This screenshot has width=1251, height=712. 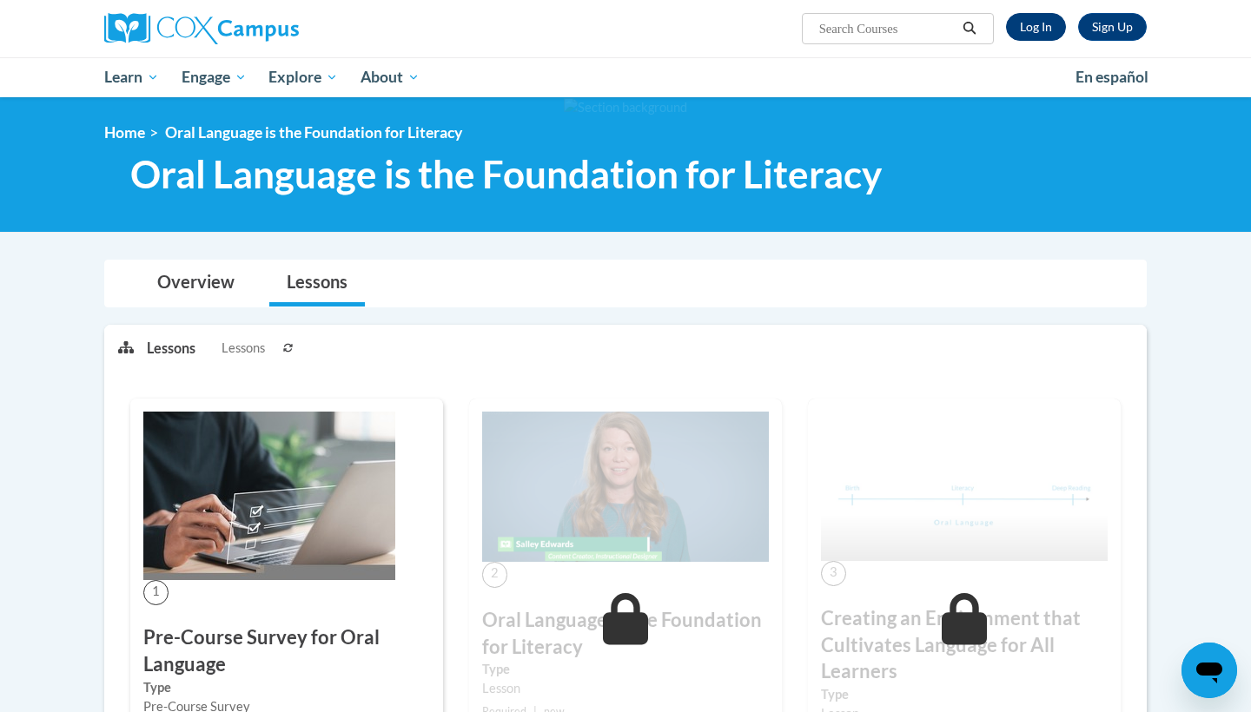 What do you see at coordinates (626, 108) in the screenshot?
I see `img: Section background` at bounding box center [626, 108].